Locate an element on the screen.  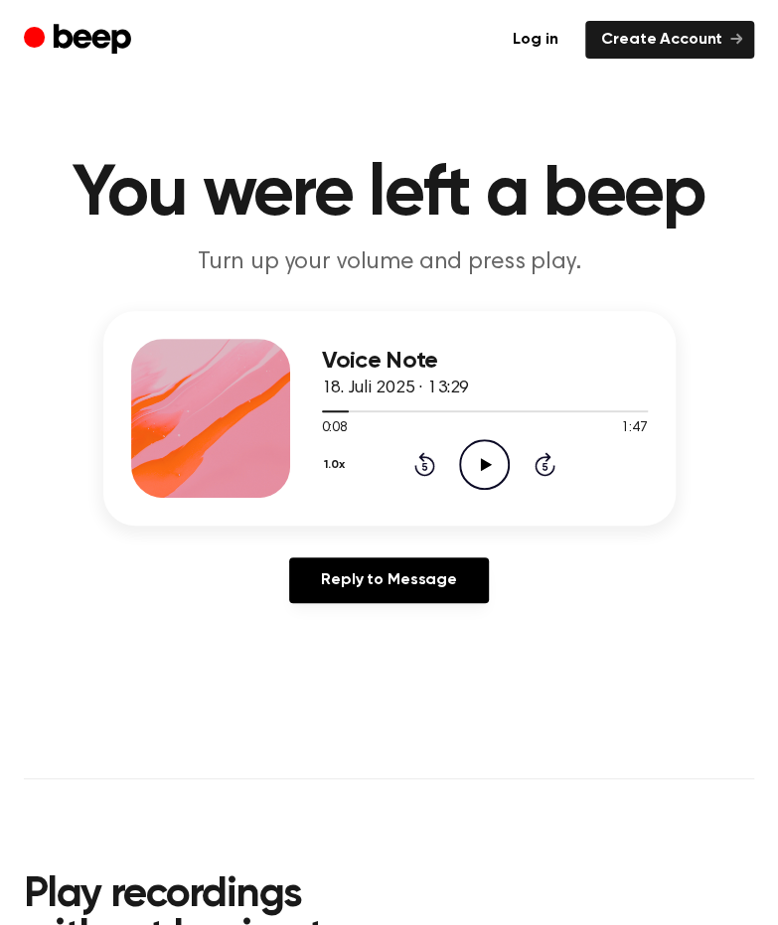
a: Reply to Message is located at coordinates (388, 580).